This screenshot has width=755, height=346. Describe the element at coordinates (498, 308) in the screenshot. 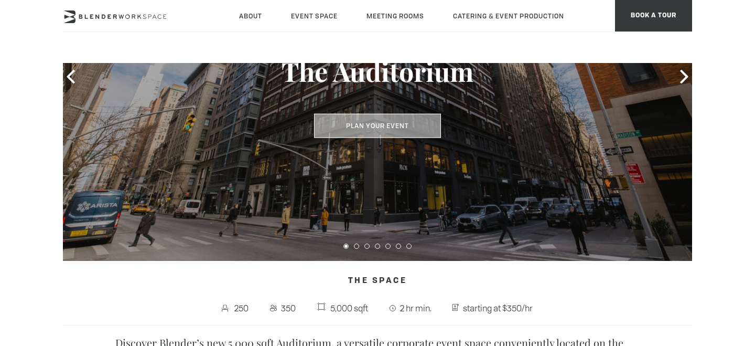

I see `span: starting at $350/hr` at that location.